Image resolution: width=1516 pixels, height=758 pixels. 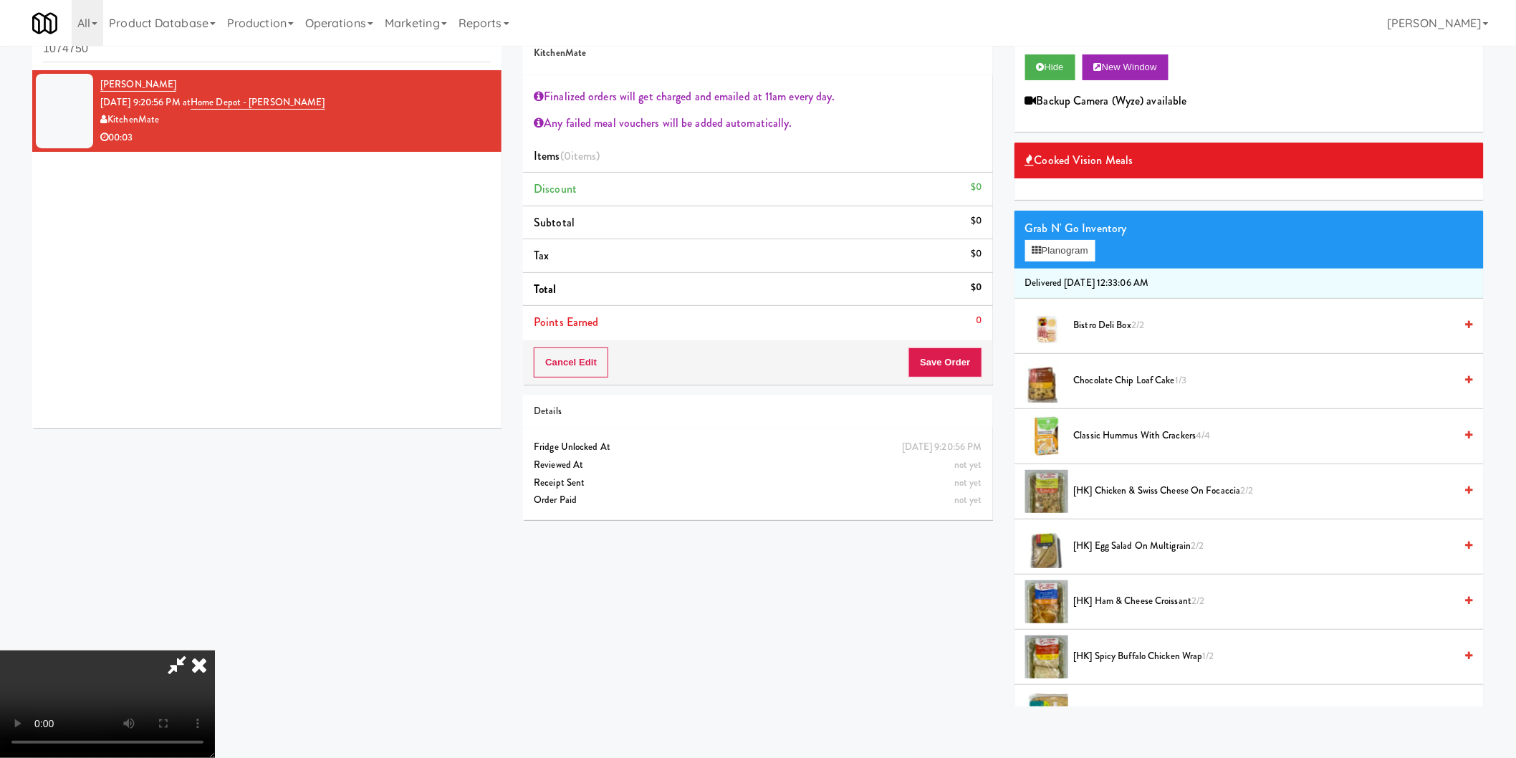 What do you see at coordinates (757, 97) in the screenshot?
I see `div: Finalized orders will get charged and emailed at 11am every day.` at bounding box center [757, 97].